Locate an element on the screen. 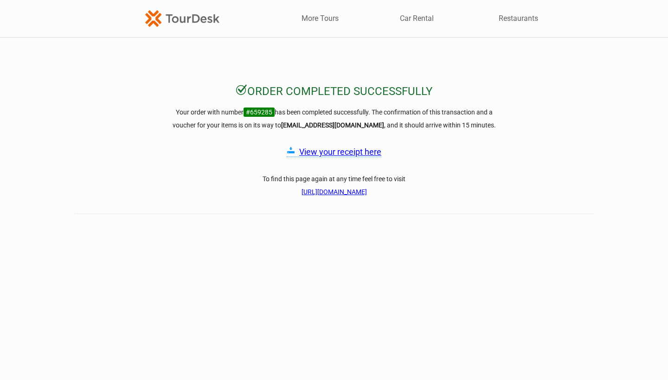 The image size is (668, 380). img: TourDesk-logo-td-orange-v1.png is located at coordinates (182, 18).